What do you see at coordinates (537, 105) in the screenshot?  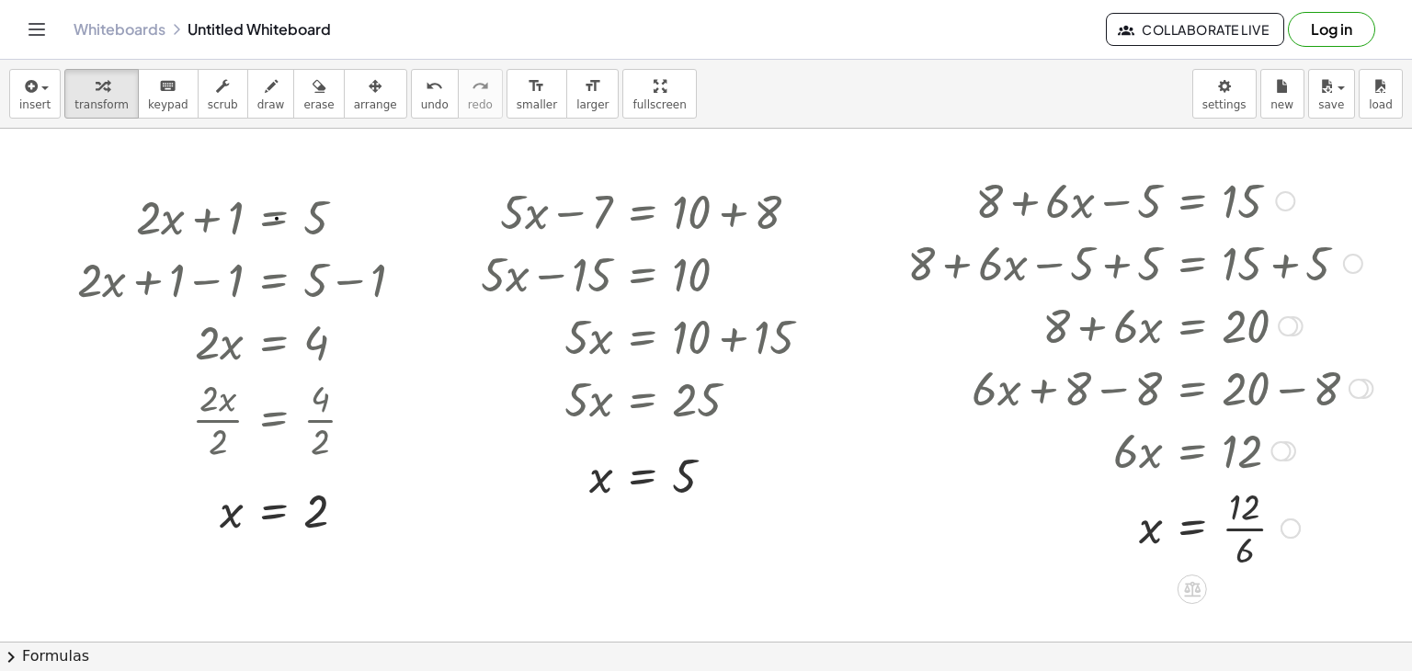 I see `span: smaller` at bounding box center [537, 105].